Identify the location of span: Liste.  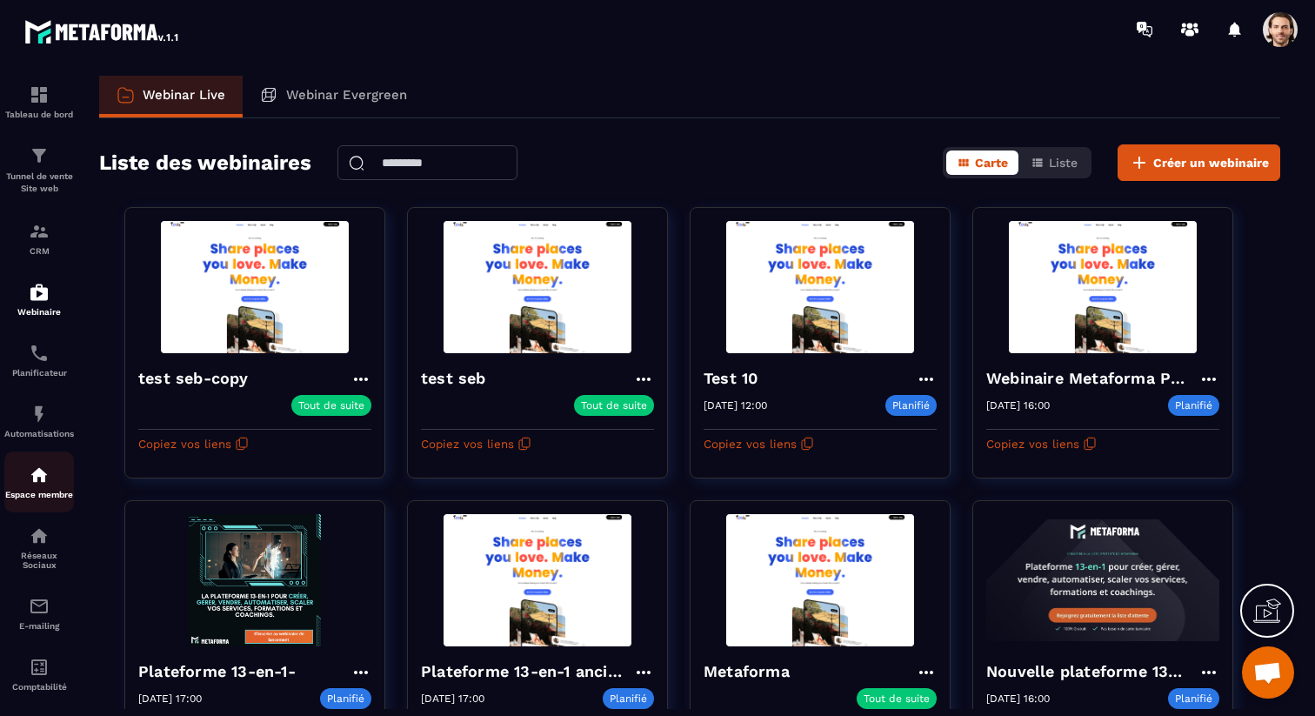
(1063, 163).